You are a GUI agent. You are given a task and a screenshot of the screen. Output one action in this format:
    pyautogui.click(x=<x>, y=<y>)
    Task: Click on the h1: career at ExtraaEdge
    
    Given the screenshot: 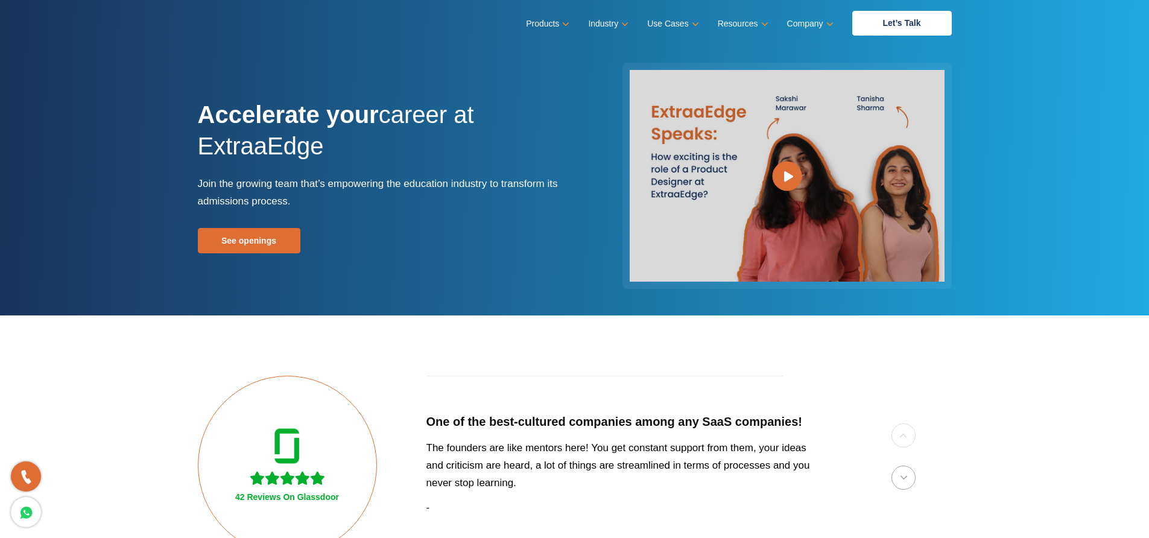 What is the action you would take?
    pyautogui.click(x=382, y=137)
    